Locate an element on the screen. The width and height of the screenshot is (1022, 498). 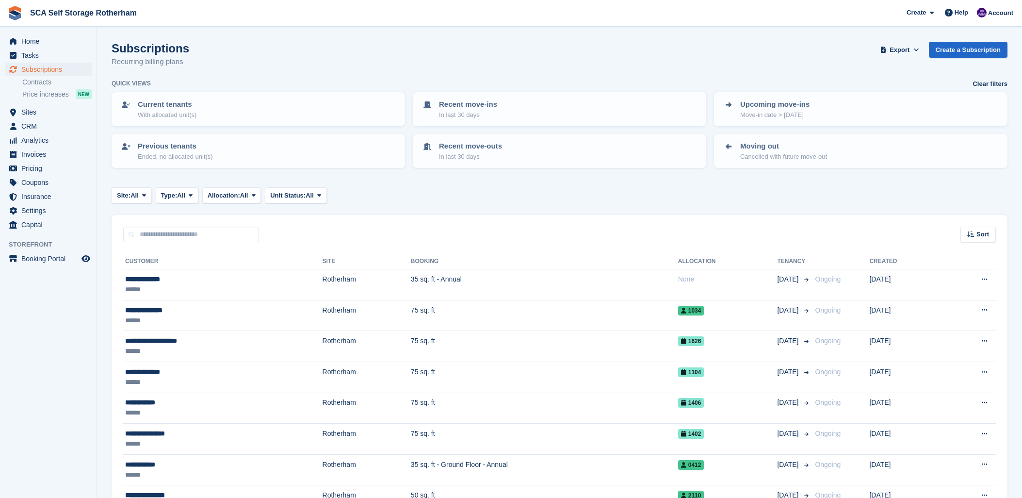
span: Export is located at coordinates (900, 50).